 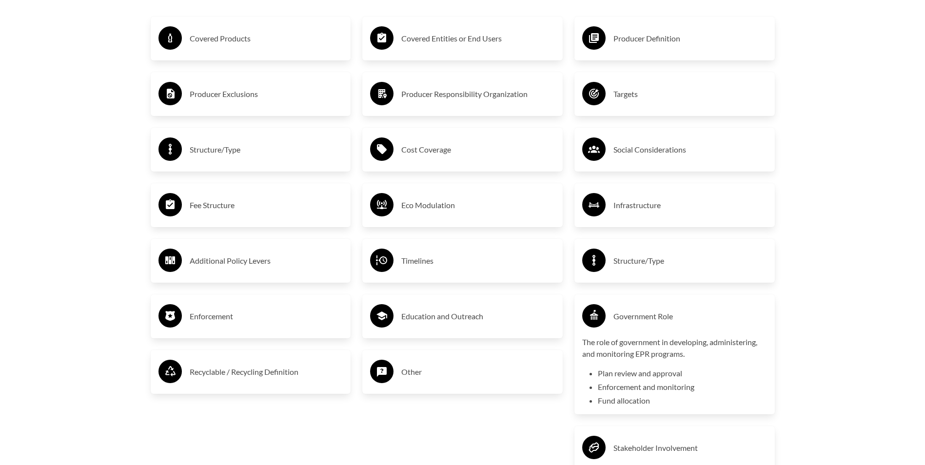 What do you see at coordinates (682, 387) in the screenshot?
I see `li: Enforcement and monitoring` at bounding box center [682, 387].